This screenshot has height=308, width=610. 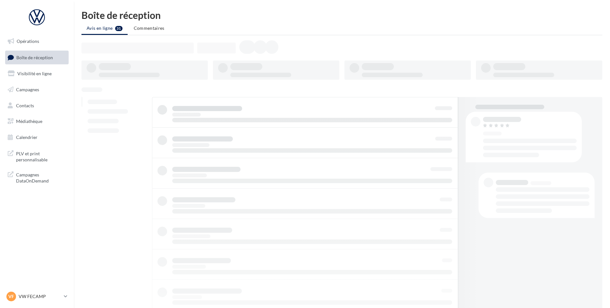 What do you see at coordinates (37, 41) in the screenshot?
I see `a: Opérations` at bounding box center [37, 41].